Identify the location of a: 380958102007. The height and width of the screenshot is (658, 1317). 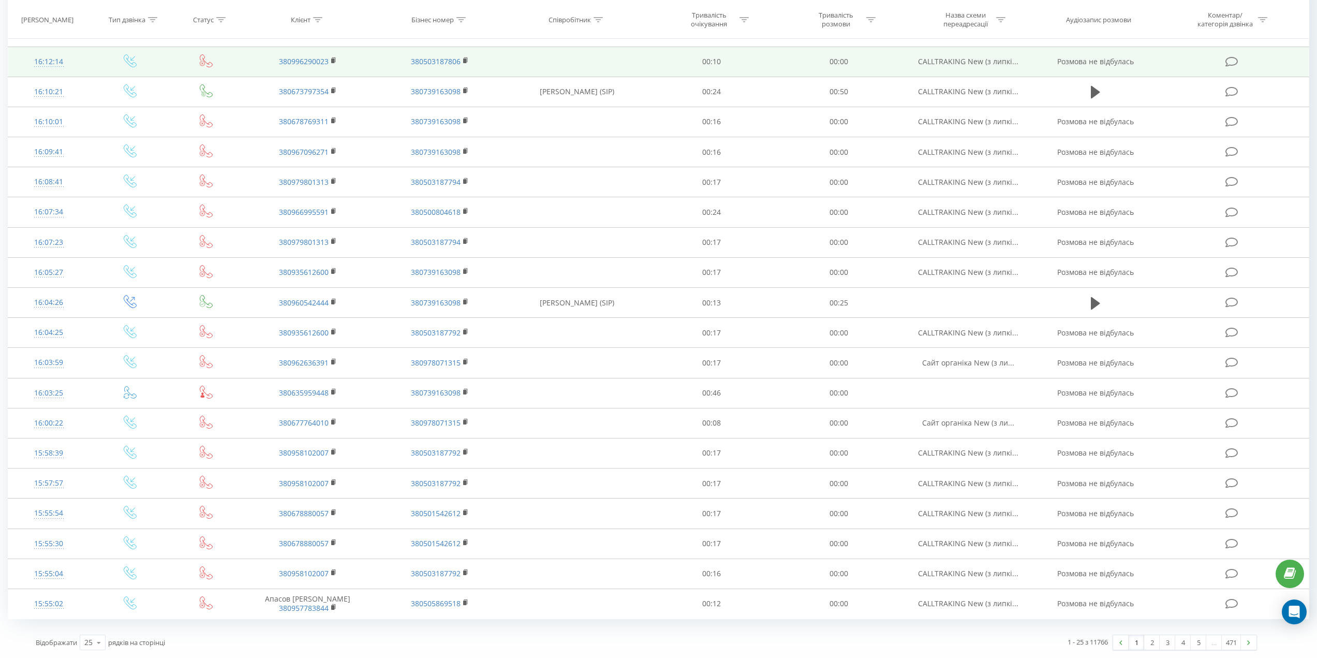
(304, 483).